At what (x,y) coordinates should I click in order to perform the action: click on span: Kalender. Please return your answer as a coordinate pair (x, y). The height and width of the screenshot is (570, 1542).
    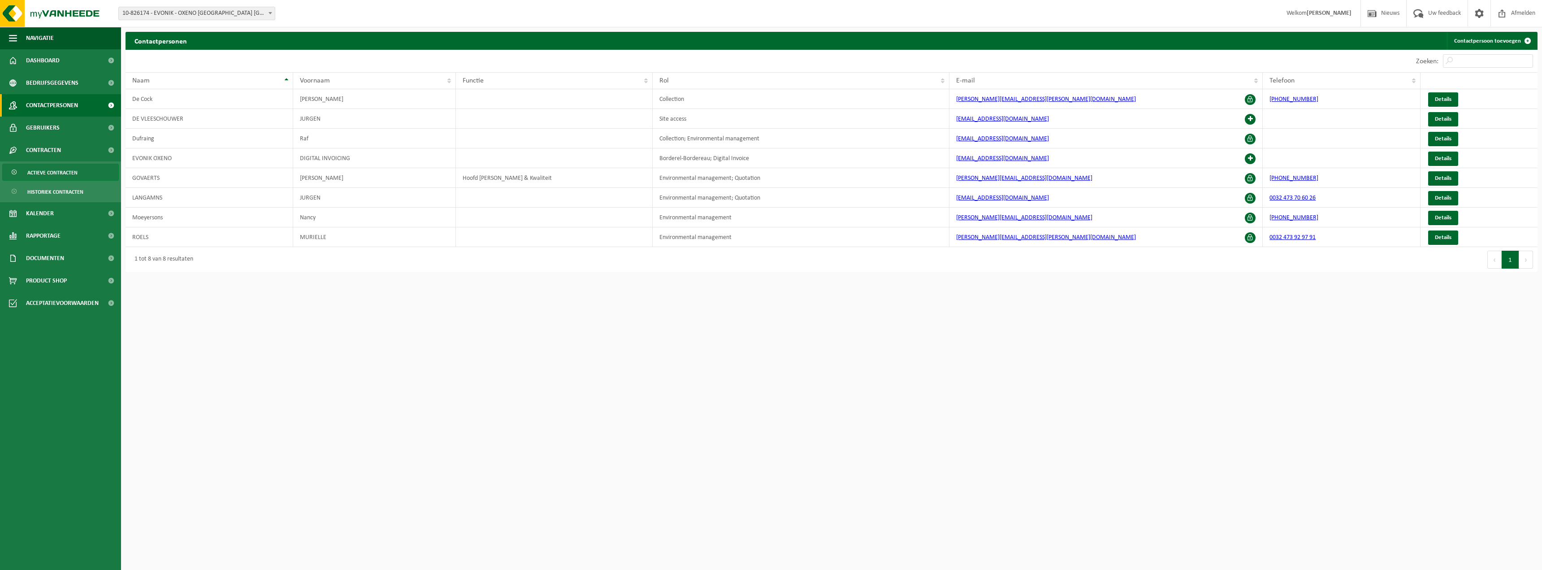
    Looking at the image, I should click on (40, 213).